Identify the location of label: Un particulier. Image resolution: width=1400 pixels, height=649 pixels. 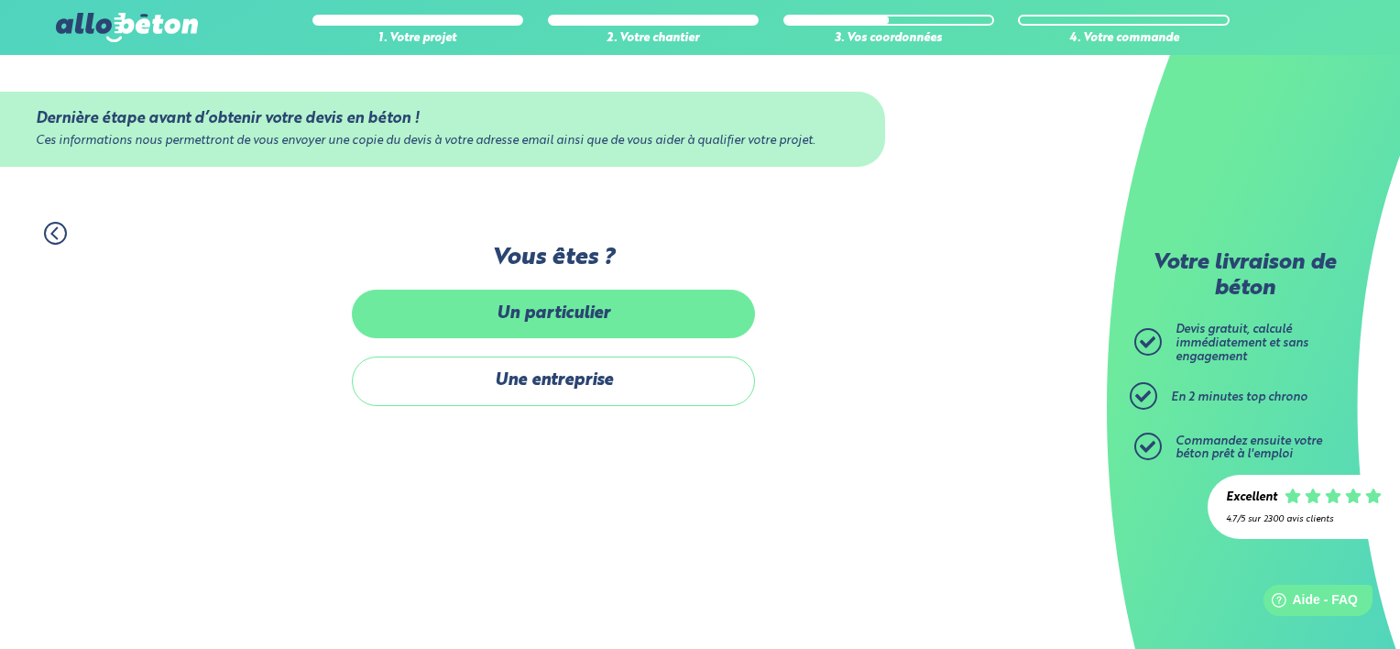
(553, 313).